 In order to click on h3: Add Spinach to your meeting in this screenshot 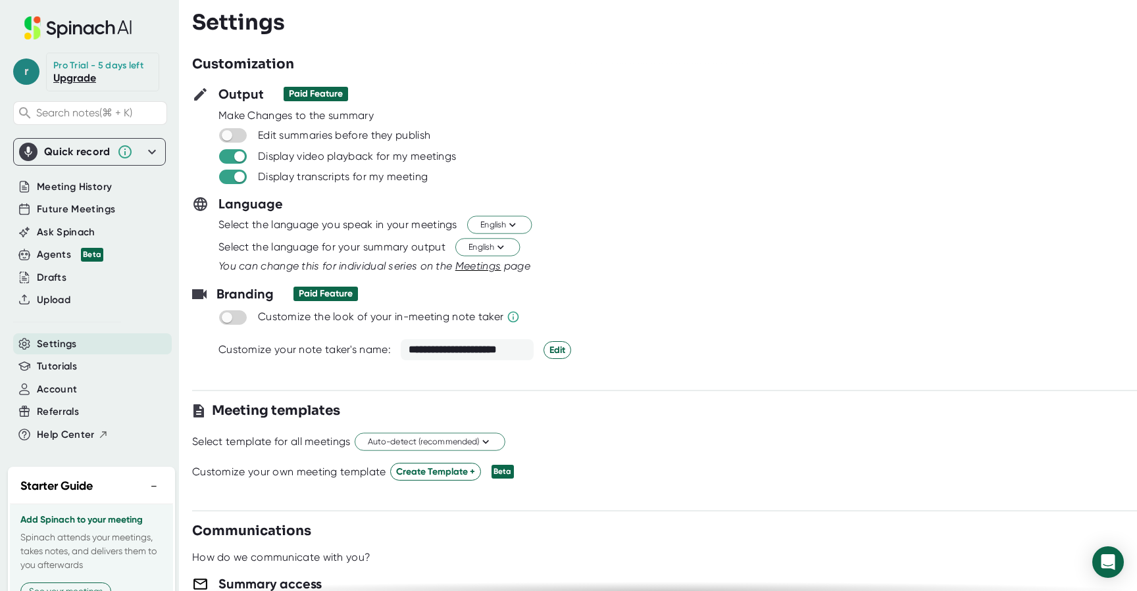, I will do `click(91, 520)`.